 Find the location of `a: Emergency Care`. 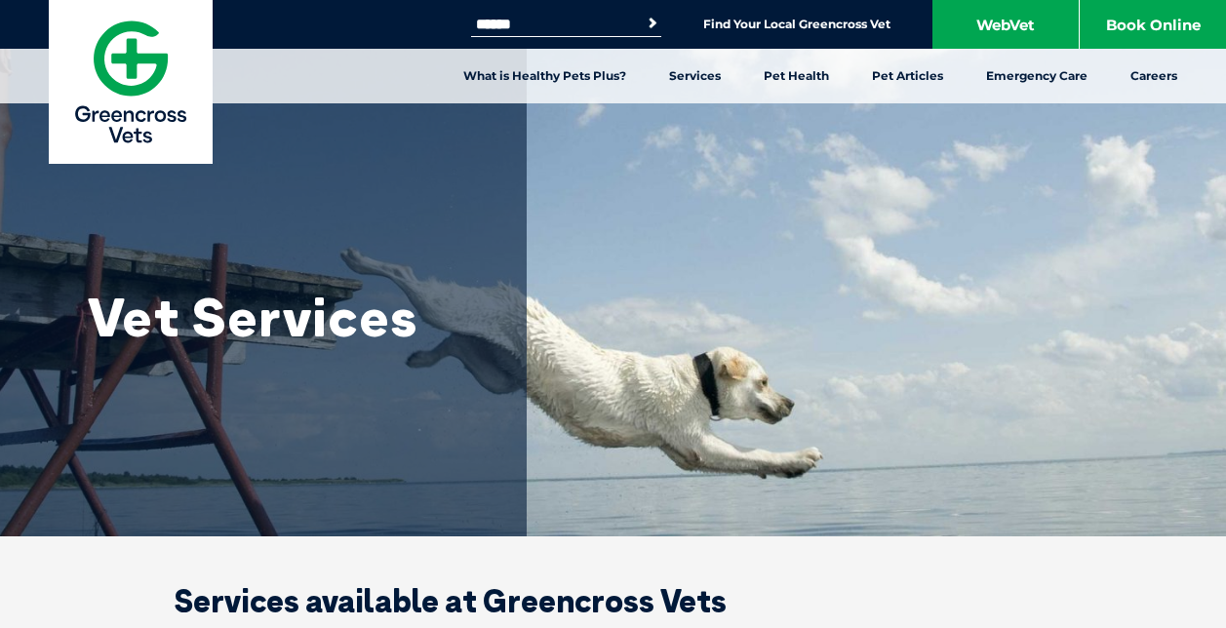

a: Emergency Care is located at coordinates (1037, 76).